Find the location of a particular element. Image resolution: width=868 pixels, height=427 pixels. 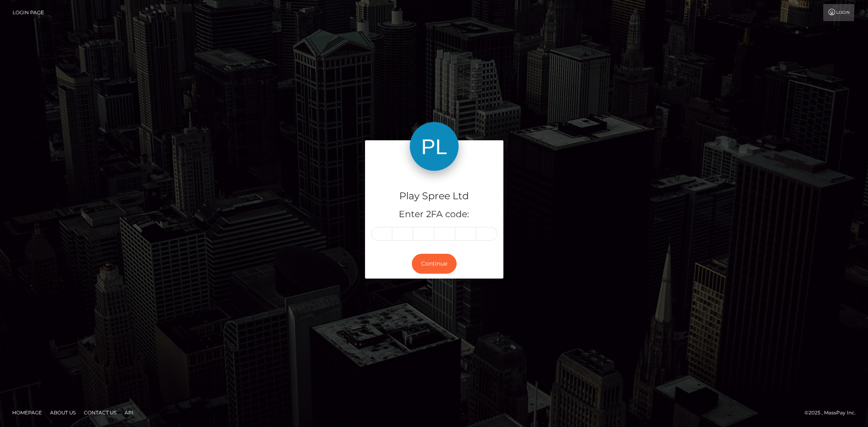

h4: Play Spree Ltd is located at coordinates (434, 196).